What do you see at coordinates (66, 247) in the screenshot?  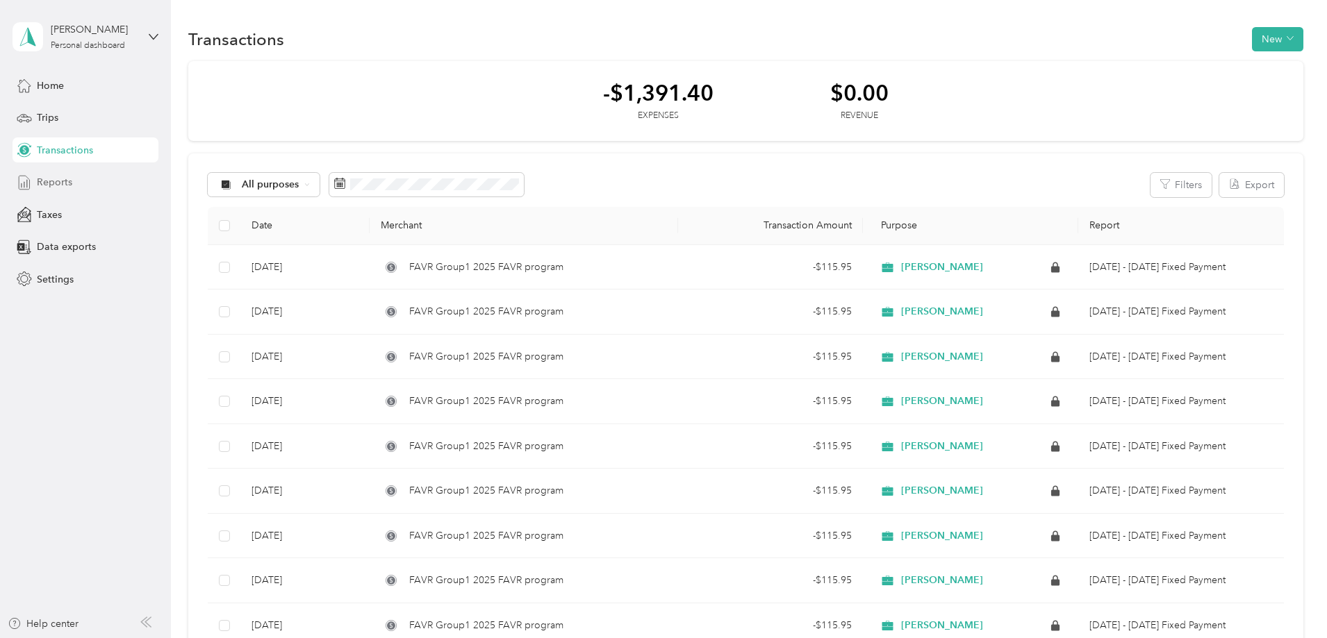 I see `span: Data exports` at bounding box center [66, 247].